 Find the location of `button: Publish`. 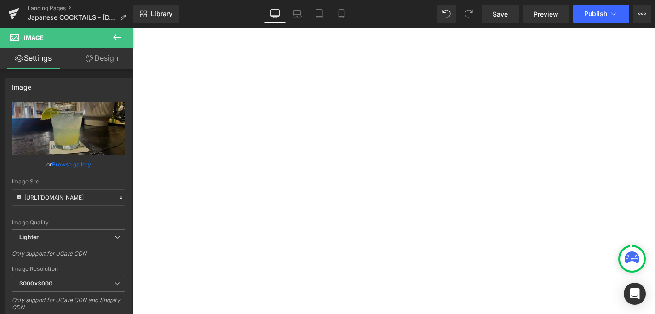

button: Publish is located at coordinates (601, 14).